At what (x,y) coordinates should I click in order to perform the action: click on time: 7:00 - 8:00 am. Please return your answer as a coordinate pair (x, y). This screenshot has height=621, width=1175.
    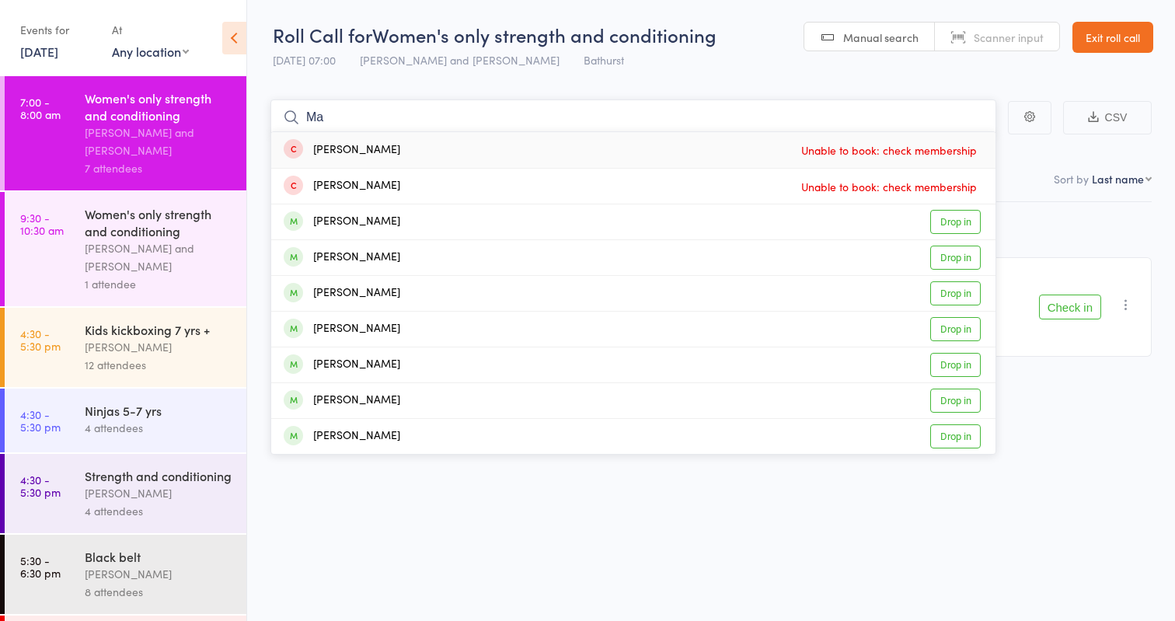
    Looking at the image, I should click on (40, 108).